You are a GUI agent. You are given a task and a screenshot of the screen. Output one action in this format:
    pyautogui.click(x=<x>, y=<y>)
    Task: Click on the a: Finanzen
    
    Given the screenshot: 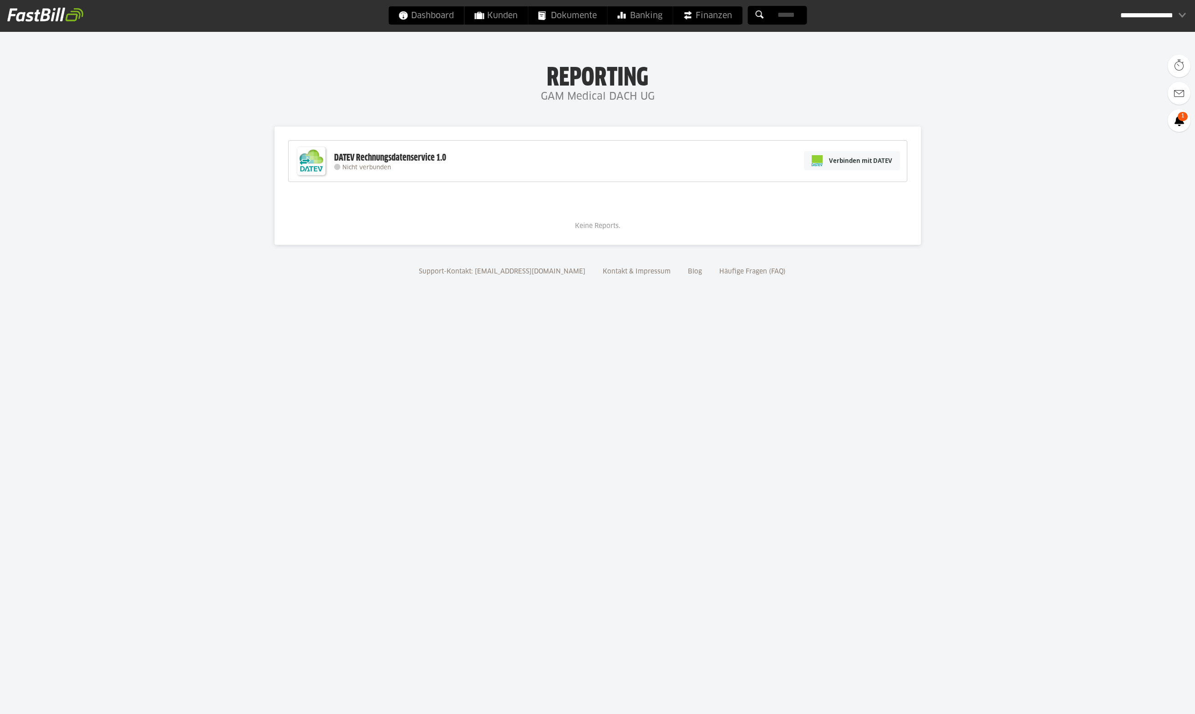 What is the action you would take?
    pyautogui.click(x=707, y=15)
    